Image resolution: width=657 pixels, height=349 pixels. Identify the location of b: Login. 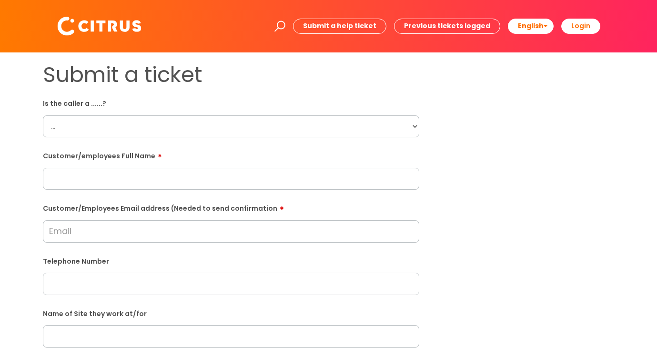
(581, 26).